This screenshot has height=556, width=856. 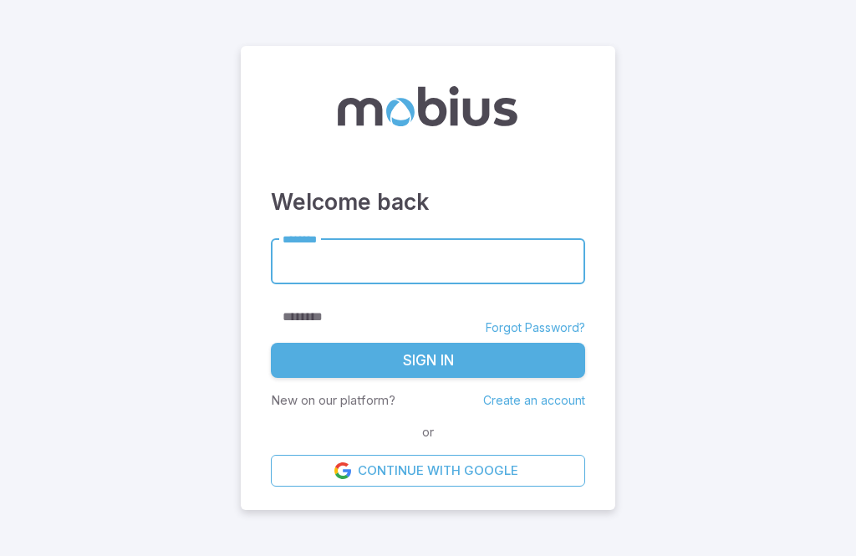 What do you see at coordinates (428, 471) in the screenshot?
I see `a: Continue with Google` at bounding box center [428, 471].